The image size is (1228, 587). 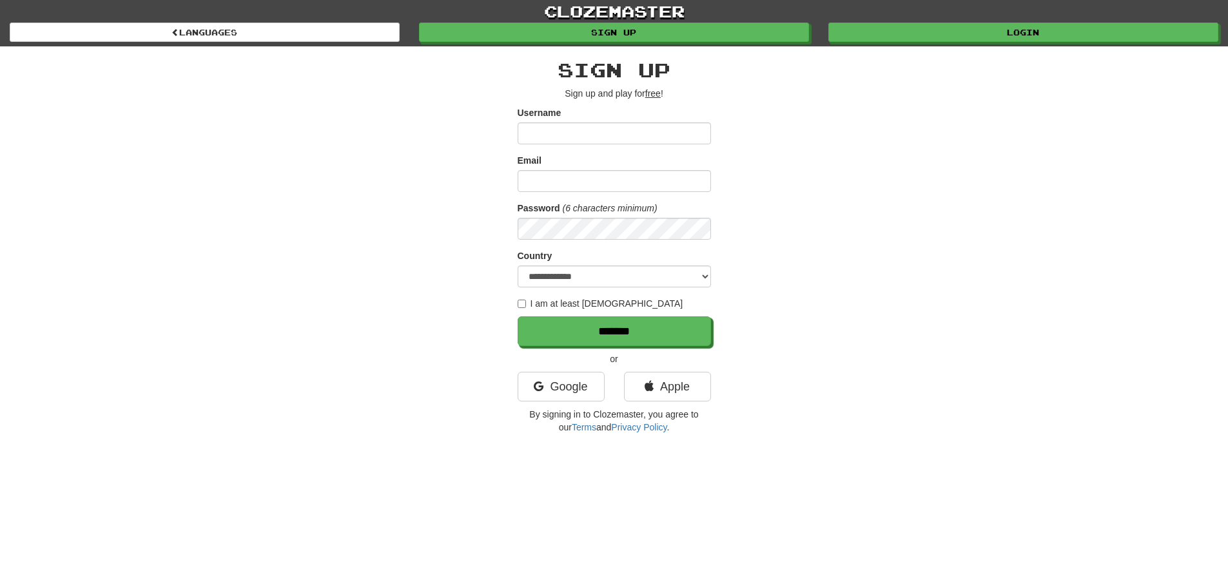 What do you see at coordinates (204, 32) in the screenshot?
I see `a: Languages` at bounding box center [204, 32].